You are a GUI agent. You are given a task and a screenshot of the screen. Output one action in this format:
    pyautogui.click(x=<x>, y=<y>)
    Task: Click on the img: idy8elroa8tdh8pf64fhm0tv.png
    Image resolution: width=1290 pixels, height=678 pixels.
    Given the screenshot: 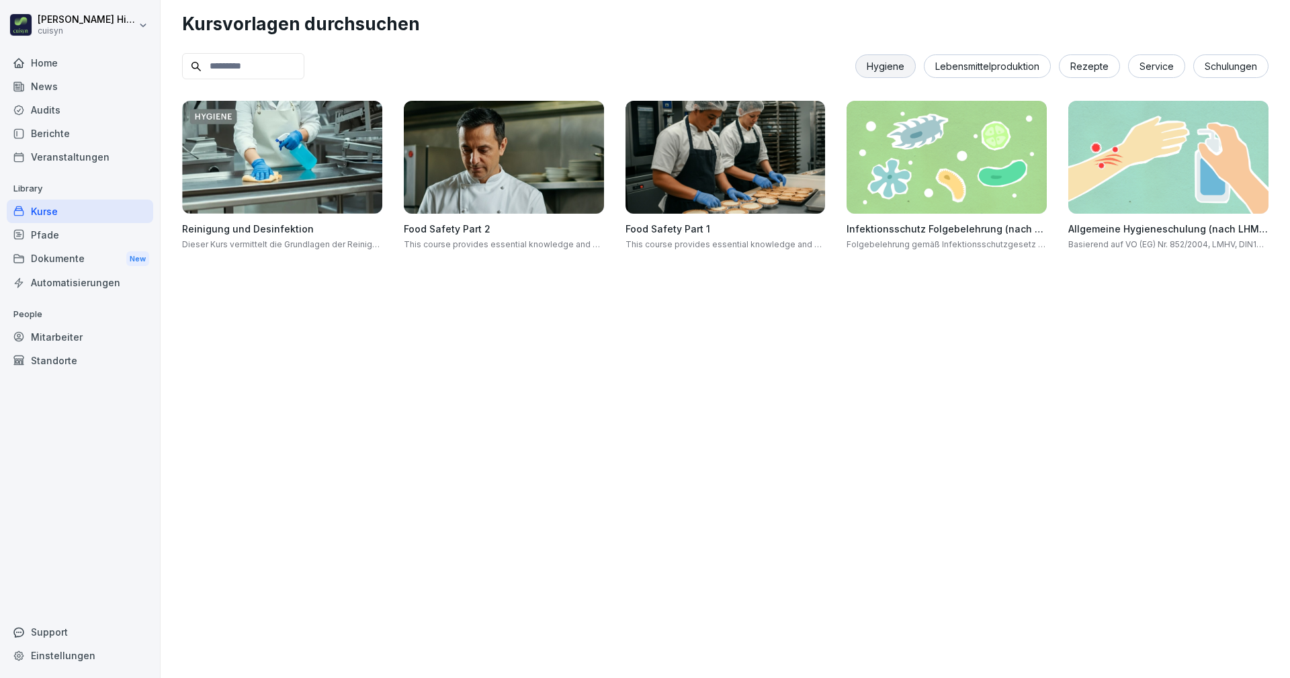 What is the action you would take?
    pyautogui.click(x=504, y=157)
    